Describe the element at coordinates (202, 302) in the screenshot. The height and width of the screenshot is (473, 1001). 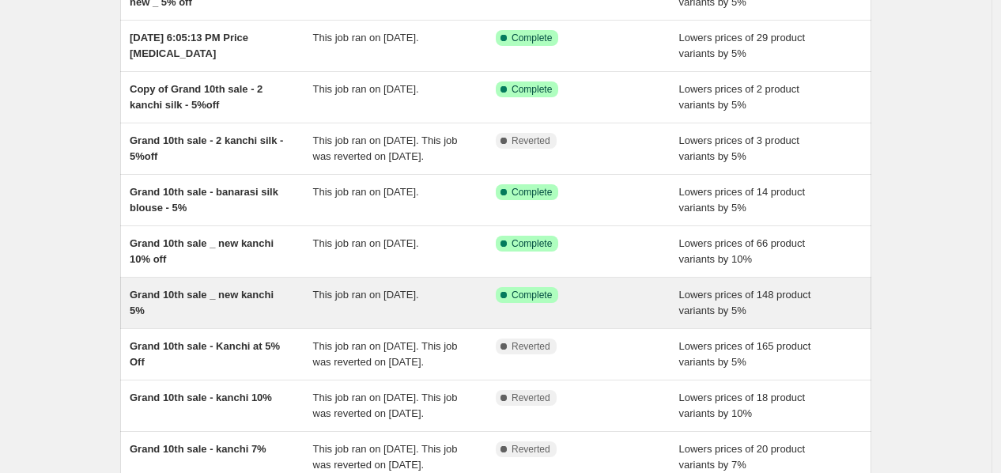
I see `span: Grand 10th sale _ new kanchi 5%` at that location.